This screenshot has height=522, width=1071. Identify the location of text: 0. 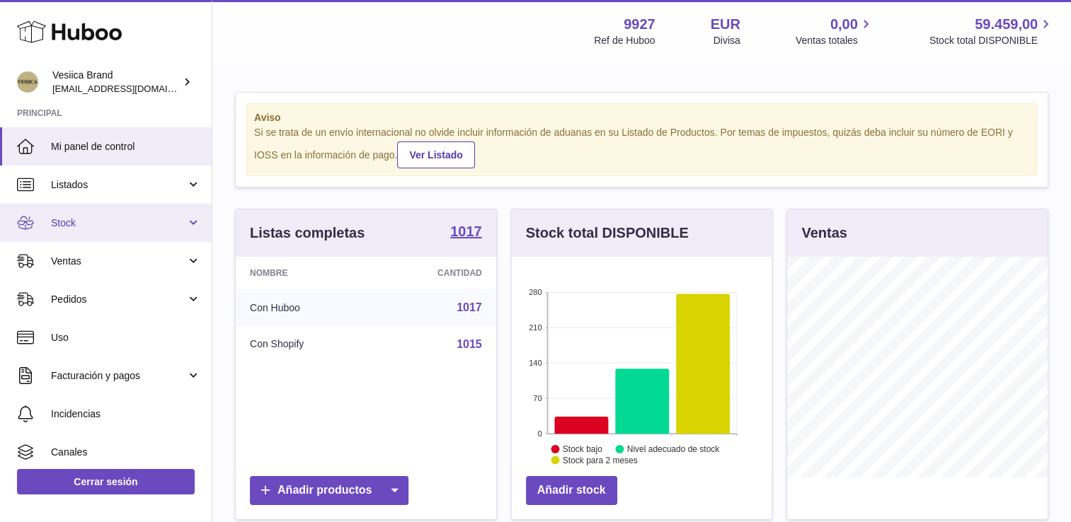
(539, 434).